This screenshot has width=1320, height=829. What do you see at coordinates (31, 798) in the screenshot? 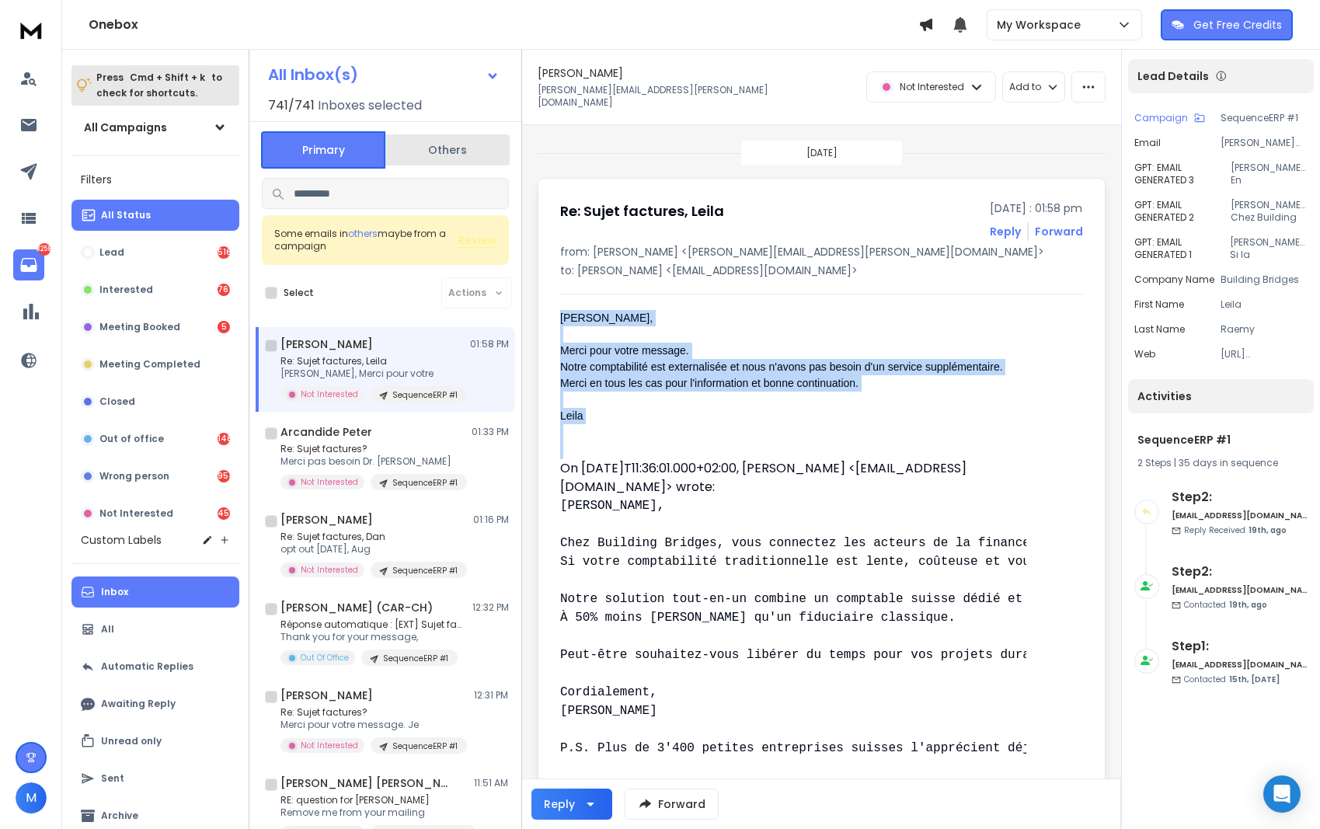
I see `span: M` at bounding box center [31, 798].